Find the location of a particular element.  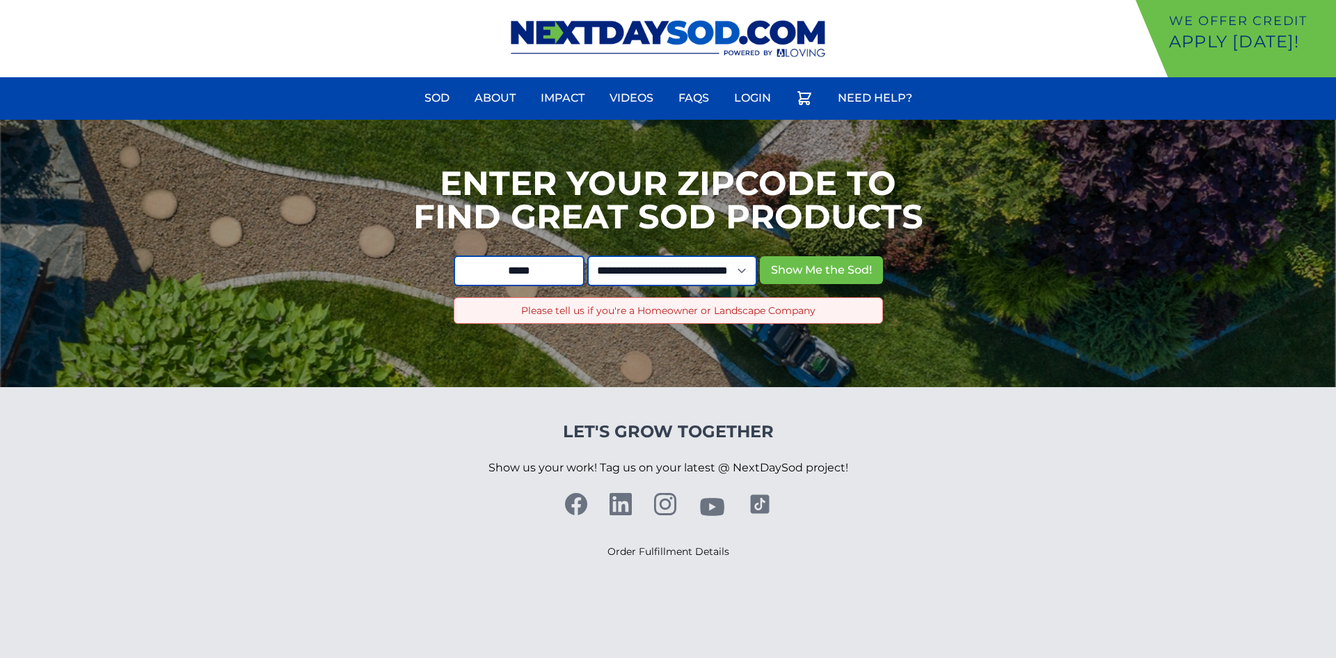

a: Videos is located at coordinates (631, 98).